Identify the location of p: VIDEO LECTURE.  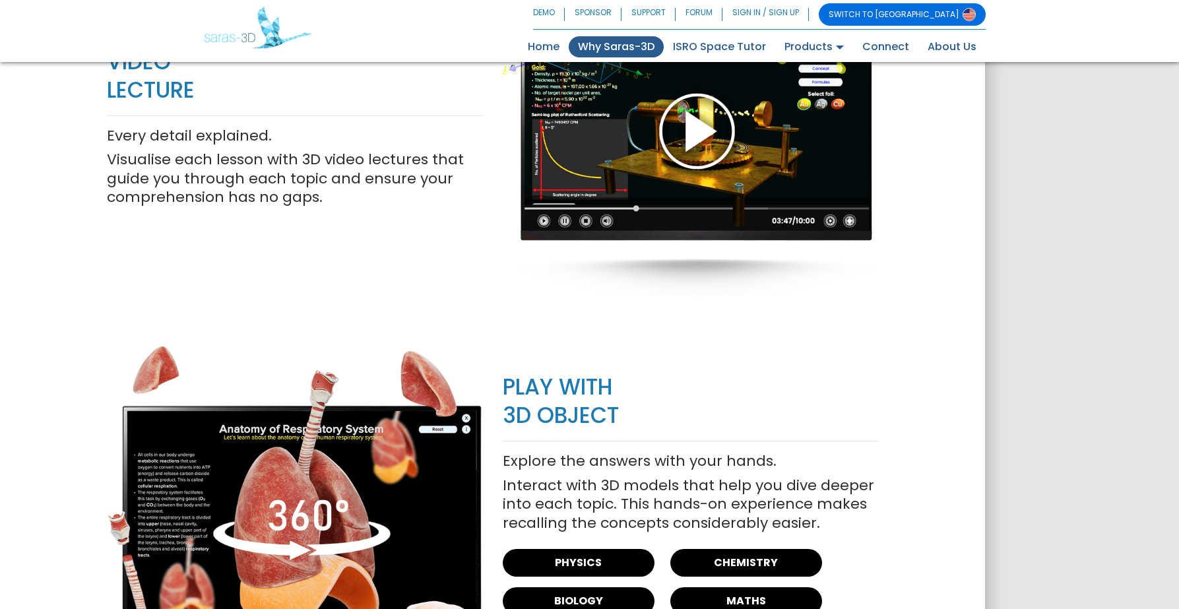
(295, 77).